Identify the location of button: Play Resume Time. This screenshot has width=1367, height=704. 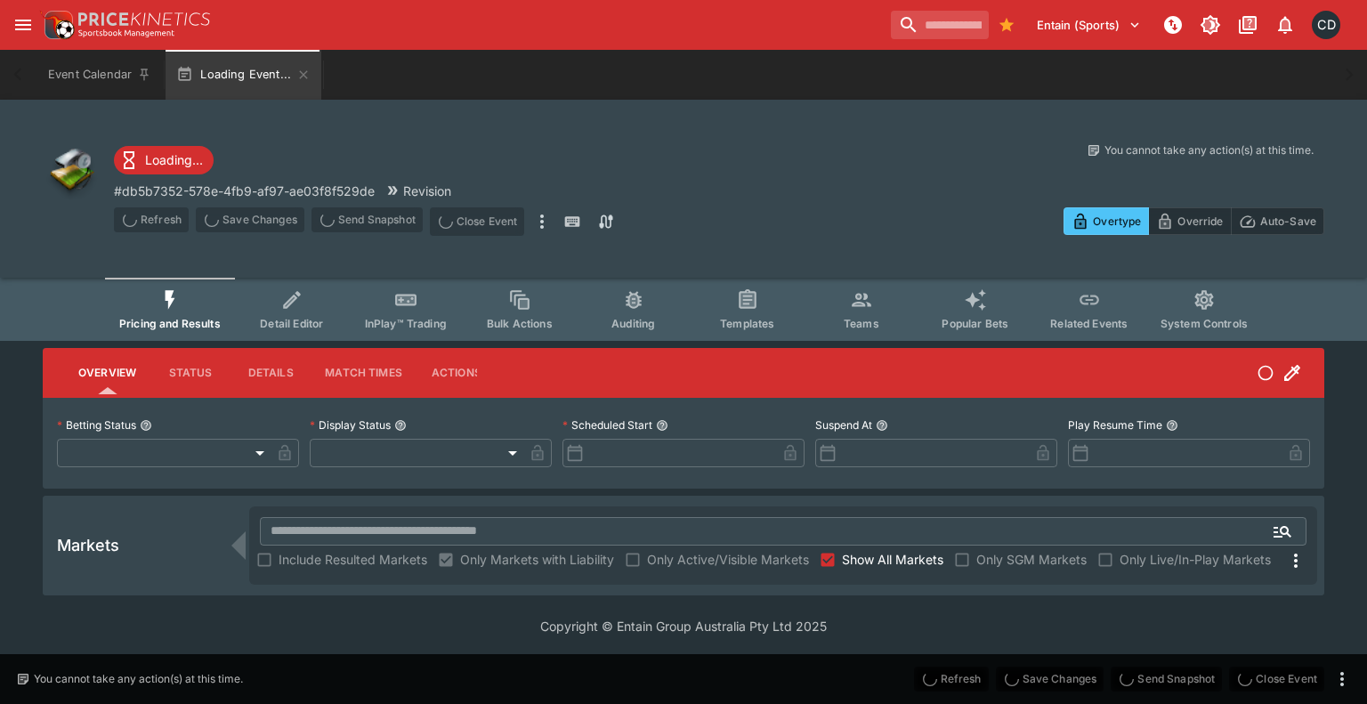
(1172, 425).